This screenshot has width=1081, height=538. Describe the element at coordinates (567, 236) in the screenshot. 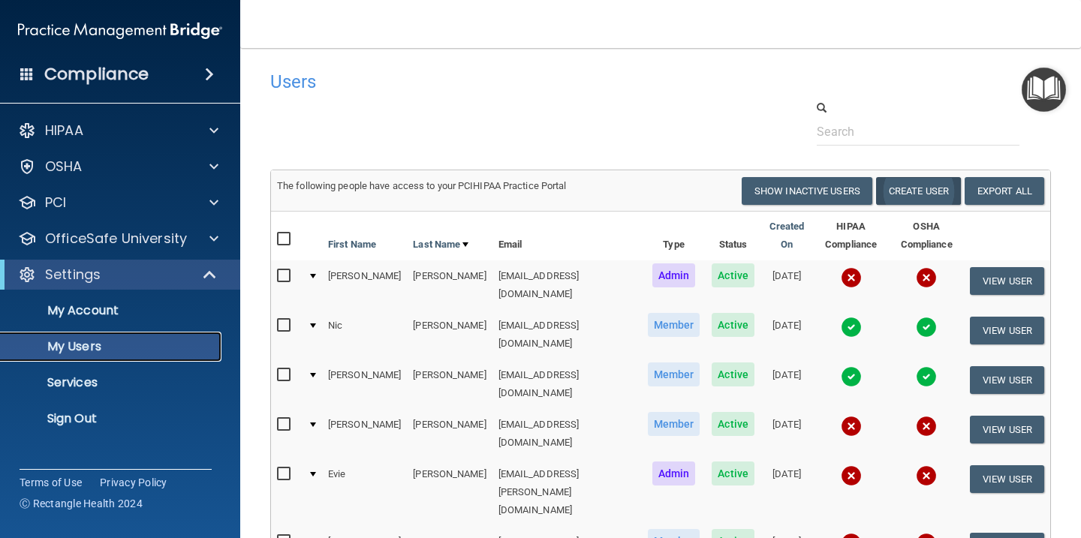

I see `th: Email` at that location.